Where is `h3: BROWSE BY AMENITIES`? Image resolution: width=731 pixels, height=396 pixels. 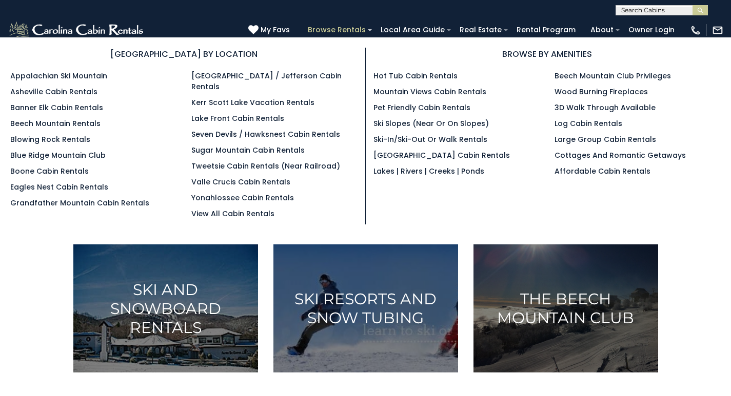 h3: BROWSE BY AMENITIES is located at coordinates (547, 54).